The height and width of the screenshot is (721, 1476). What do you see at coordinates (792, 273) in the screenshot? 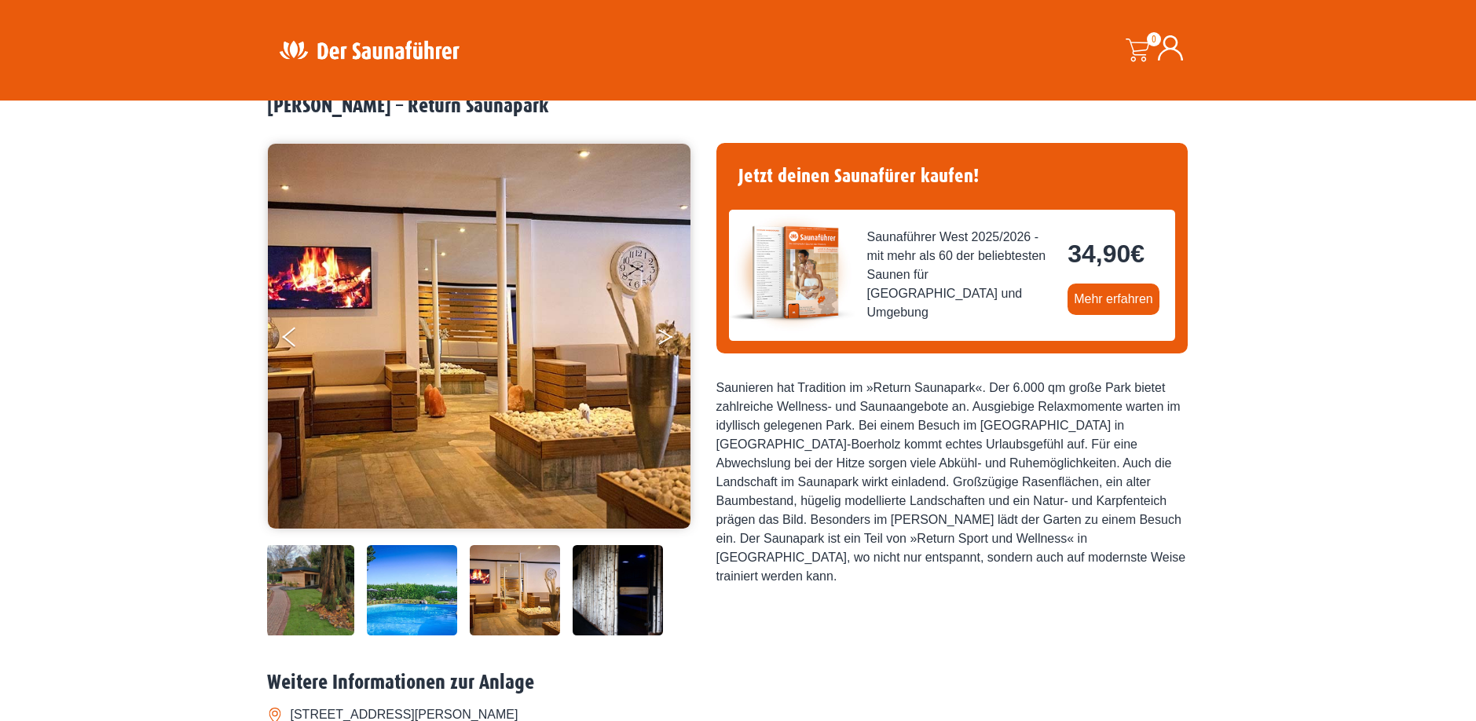
I see `img: der-saunafuehrer-2025-west.jpg` at bounding box center [792, 273].